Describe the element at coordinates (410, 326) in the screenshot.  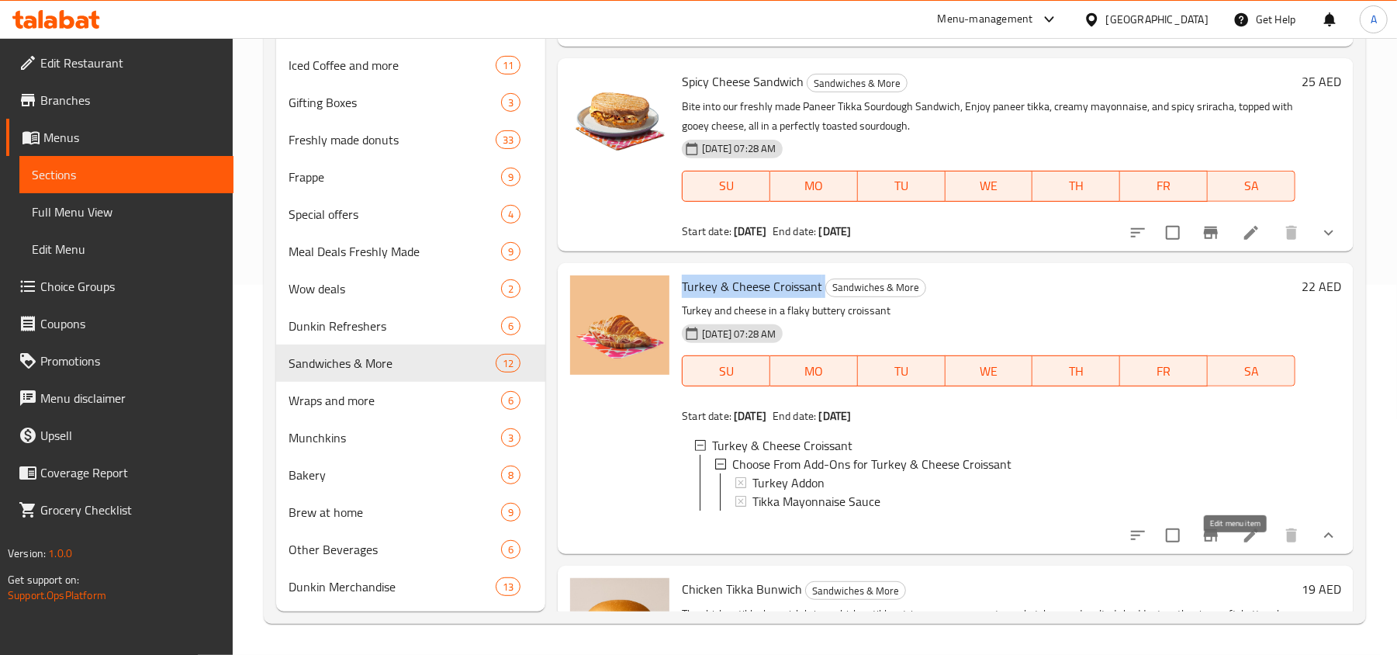
I see `div: Dunkin Refreshers6` at that location.